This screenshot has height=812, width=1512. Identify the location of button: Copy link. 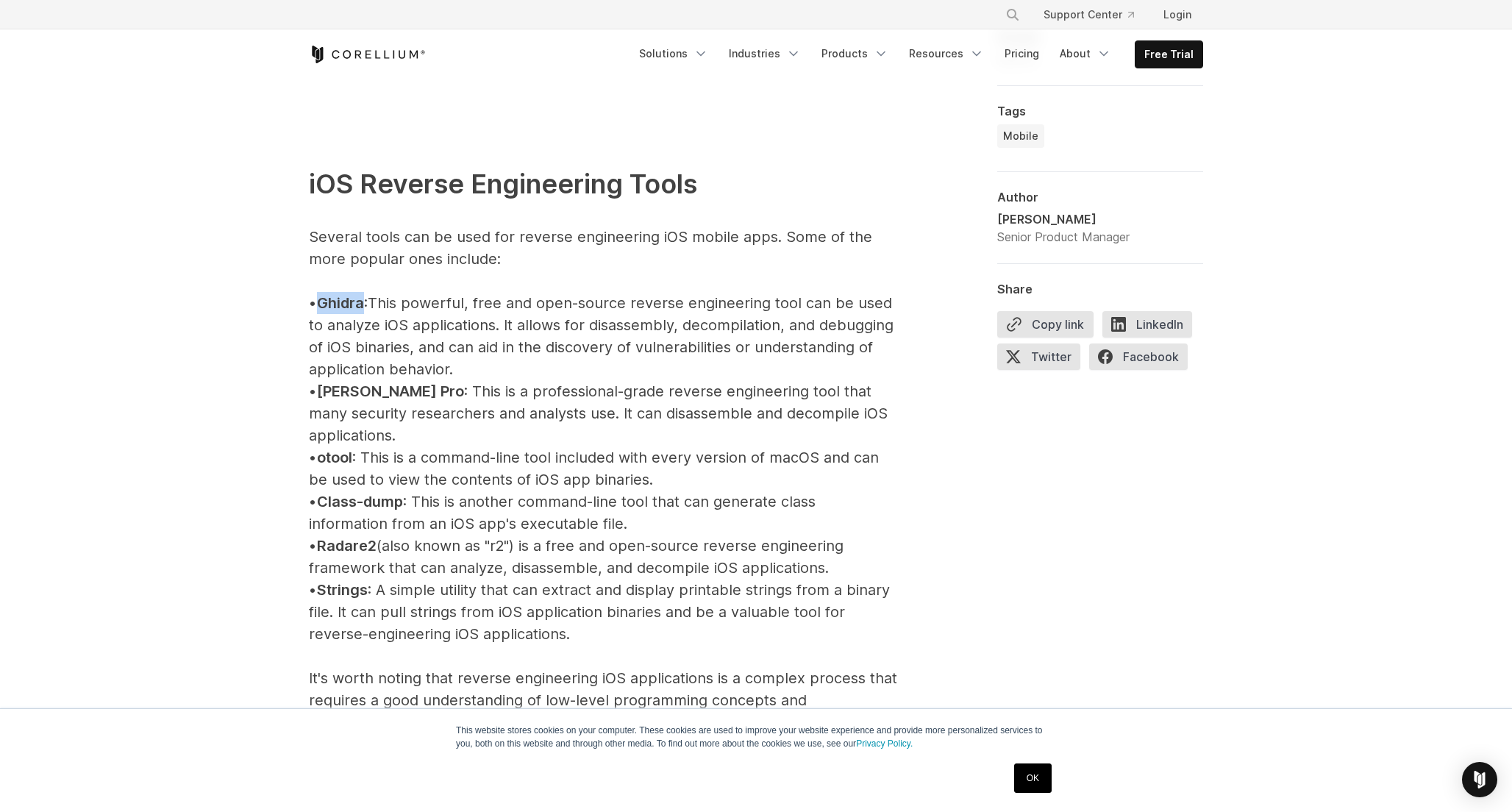
(1045, 324).